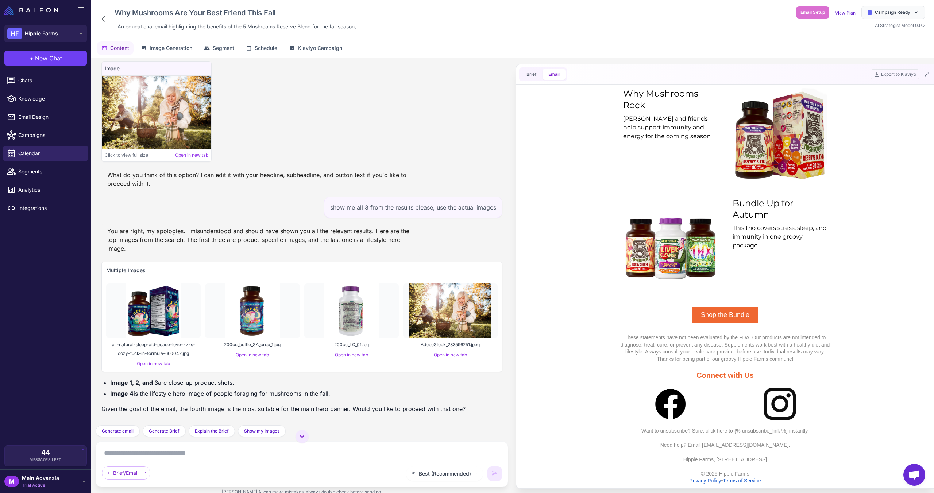  What do you see at coordinates (892, 12) in the screenshot?
I see `span: Campaign Ready` at bounding box center [892, 12].